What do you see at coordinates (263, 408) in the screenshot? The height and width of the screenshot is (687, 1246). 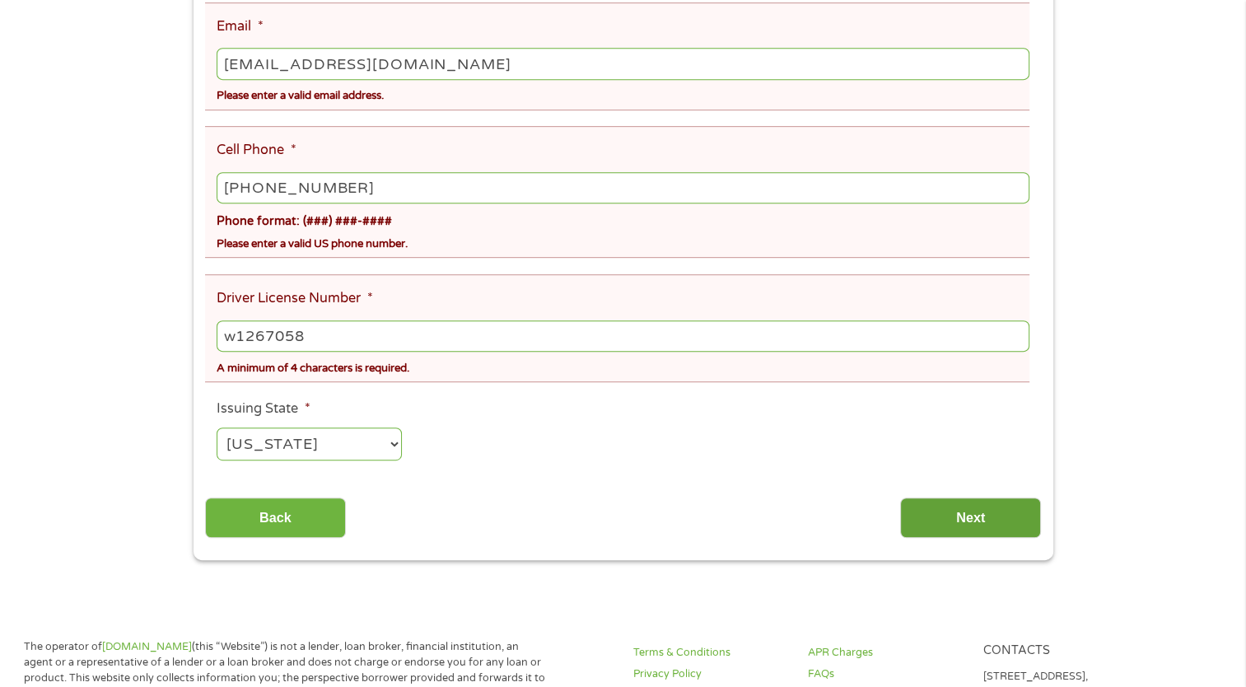 I see `label: Issuing State` at bounding box center [263, 408].